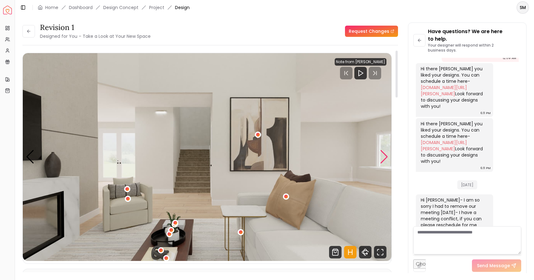  Describe the element at coordinates (475, 35) in the screenshot. I see `p: Have questions? We are here to help.` at that location.